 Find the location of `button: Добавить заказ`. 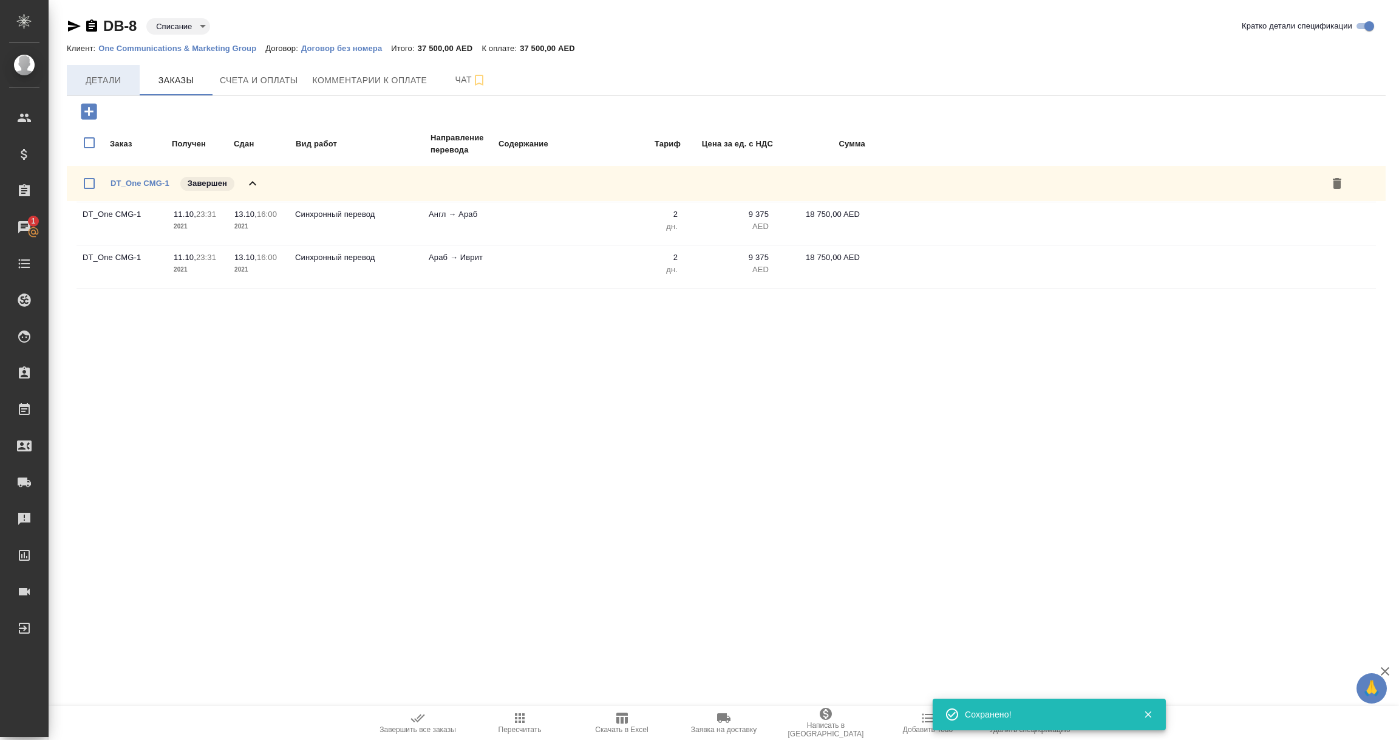

button: Добавить заказ is located at coordinates (89, 111).